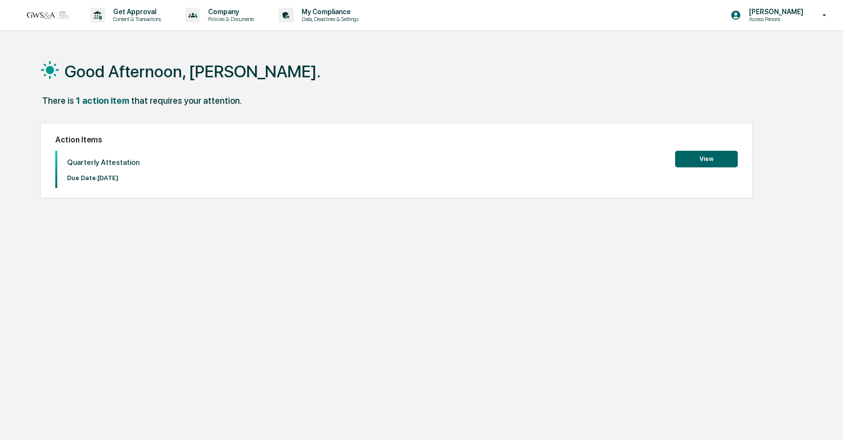  Describe the element at coordinates (136, 12) in the screenshot. I see `p: Get Approval` at that location.